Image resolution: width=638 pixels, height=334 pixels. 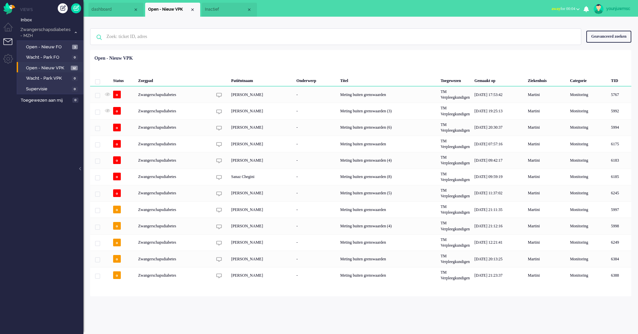 I want to click on div: Open - Nieuw VPK, so click(x=113, y=58).